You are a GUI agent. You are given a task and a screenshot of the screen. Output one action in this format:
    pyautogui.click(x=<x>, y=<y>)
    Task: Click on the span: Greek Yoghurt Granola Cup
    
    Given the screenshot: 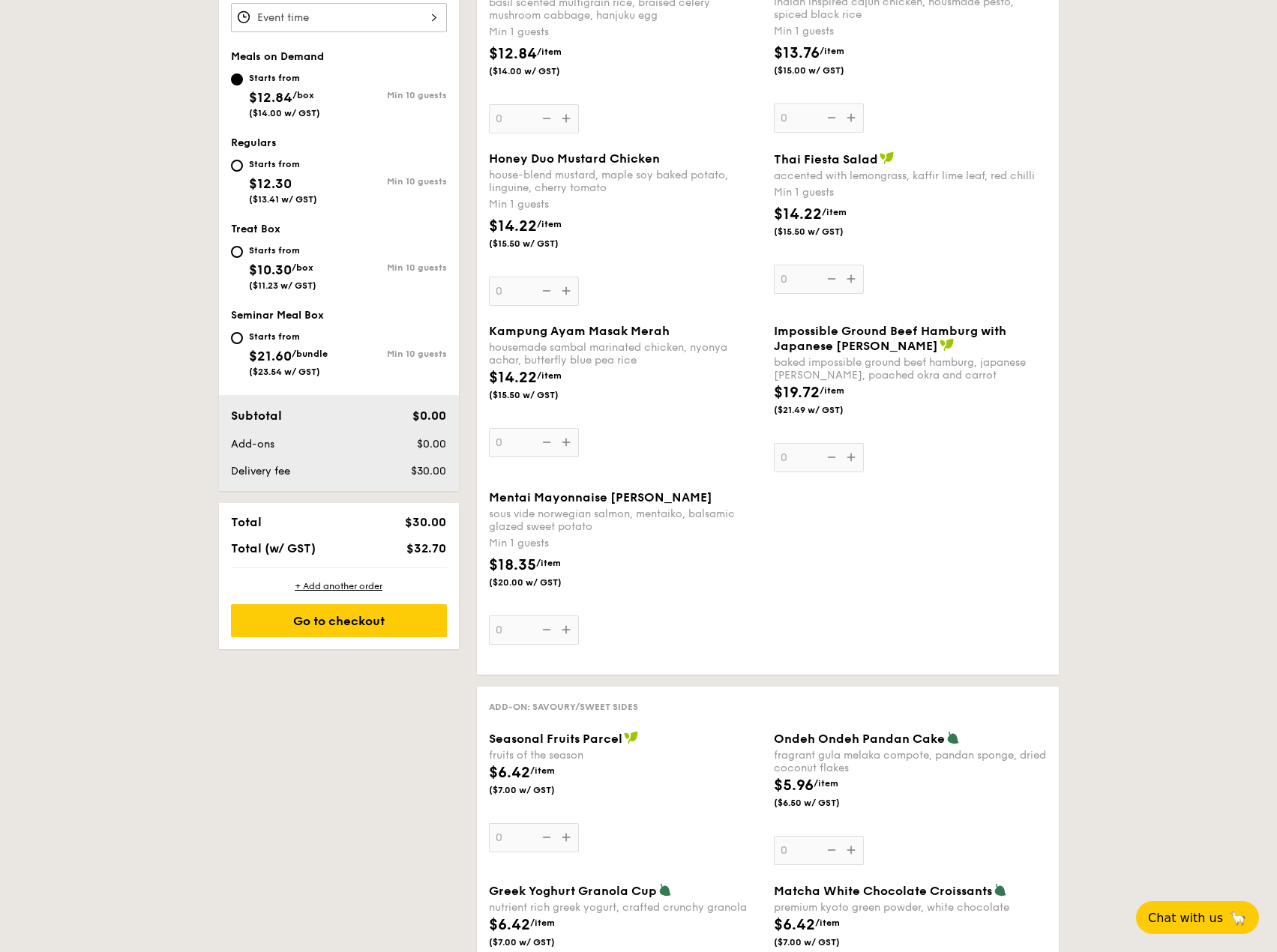 What is the action you would take?
    pyautogui.click(x=573, y=890)
    